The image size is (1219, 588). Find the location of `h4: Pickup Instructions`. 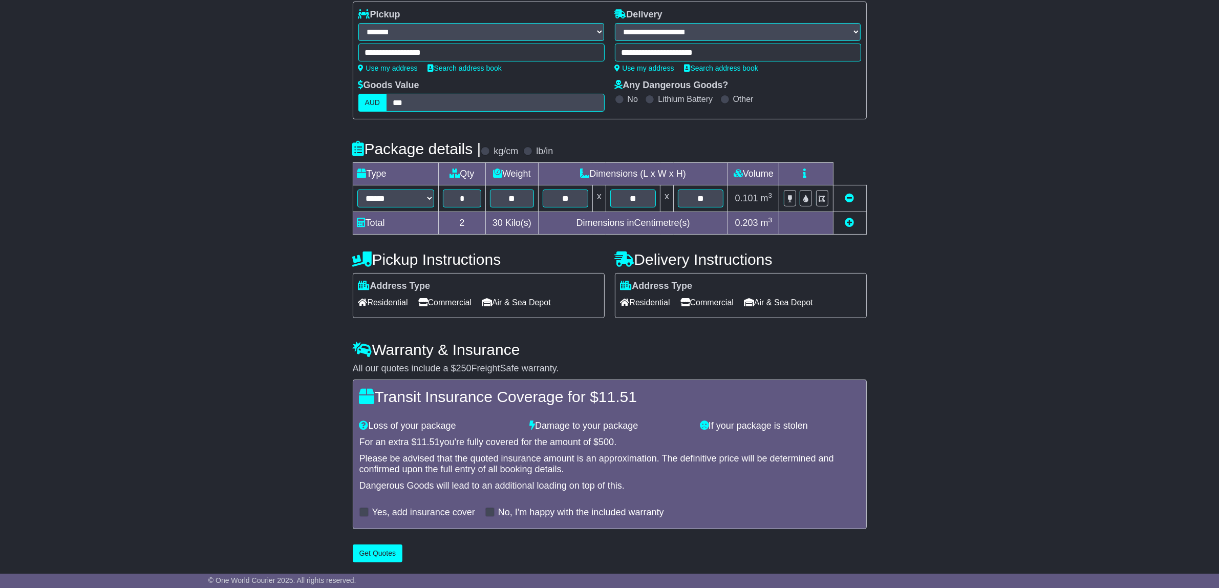

h4: Pickup Instructions is located at coordinates (479, 259).